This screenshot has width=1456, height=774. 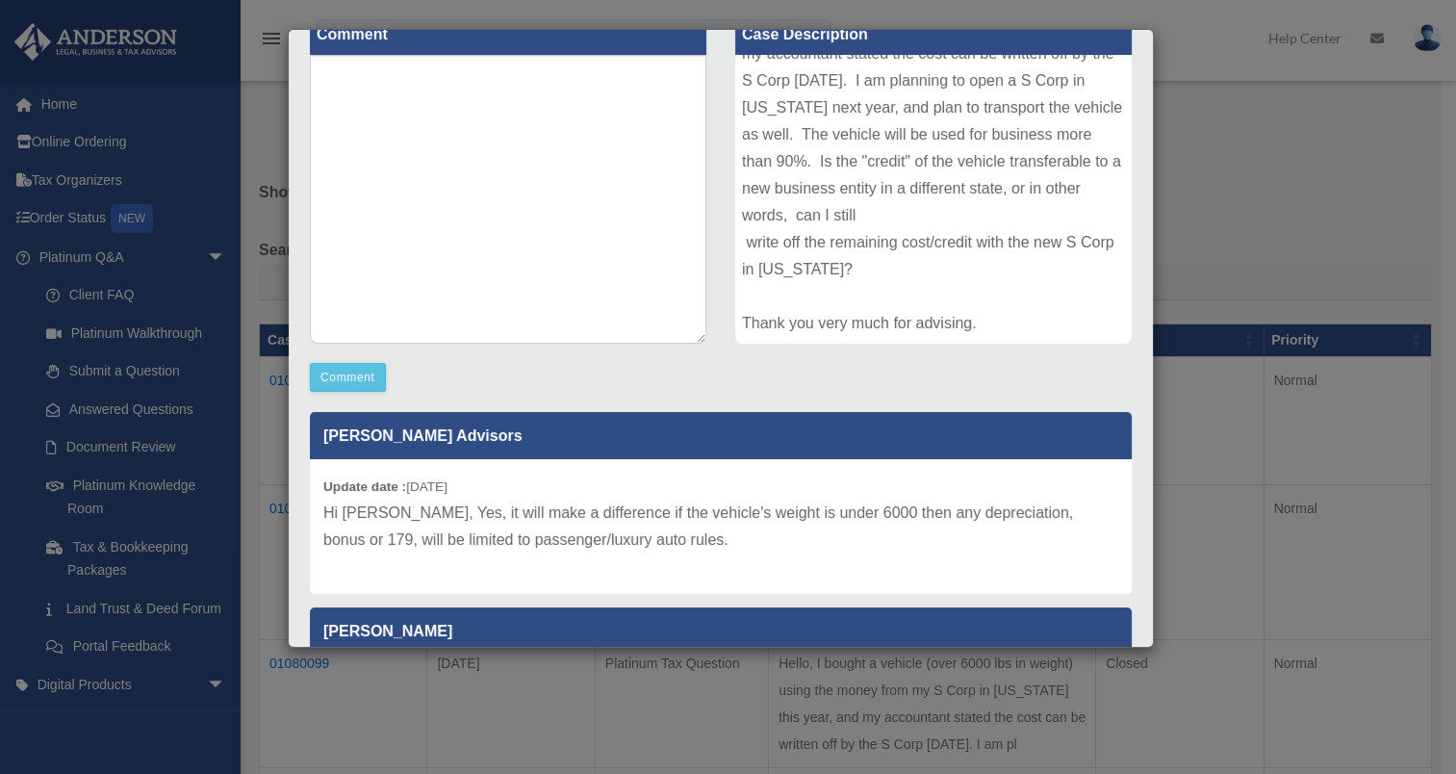 I want to click on b: Update date :, so click(x=365, y=486).